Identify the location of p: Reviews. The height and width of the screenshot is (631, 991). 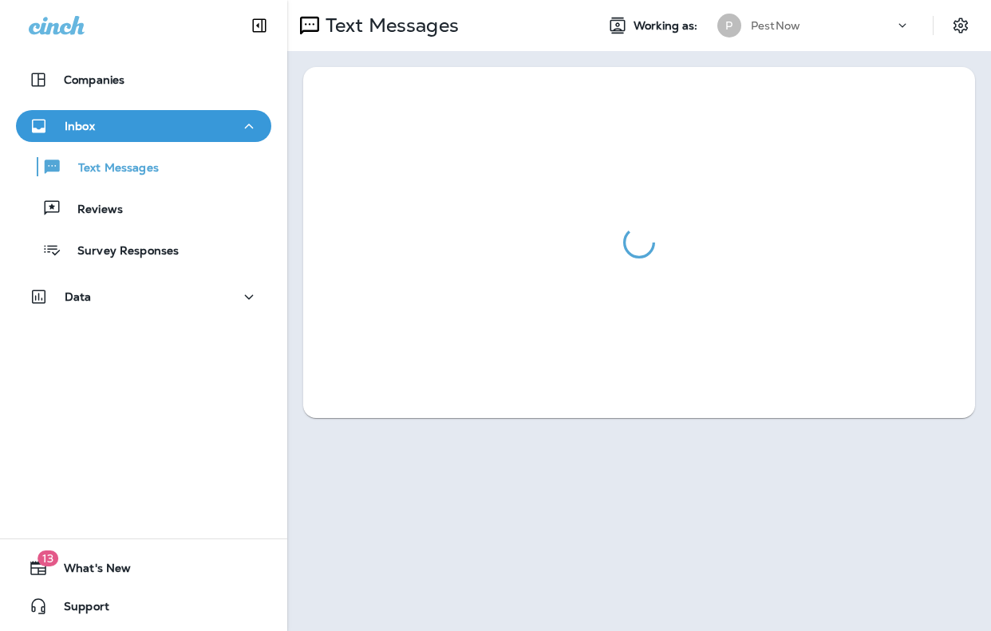
(92, 210).